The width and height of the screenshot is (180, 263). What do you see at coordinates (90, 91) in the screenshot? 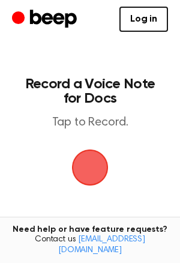
I see `h1: Record a Voice Note for Docs` at bounding box center [90, 91].